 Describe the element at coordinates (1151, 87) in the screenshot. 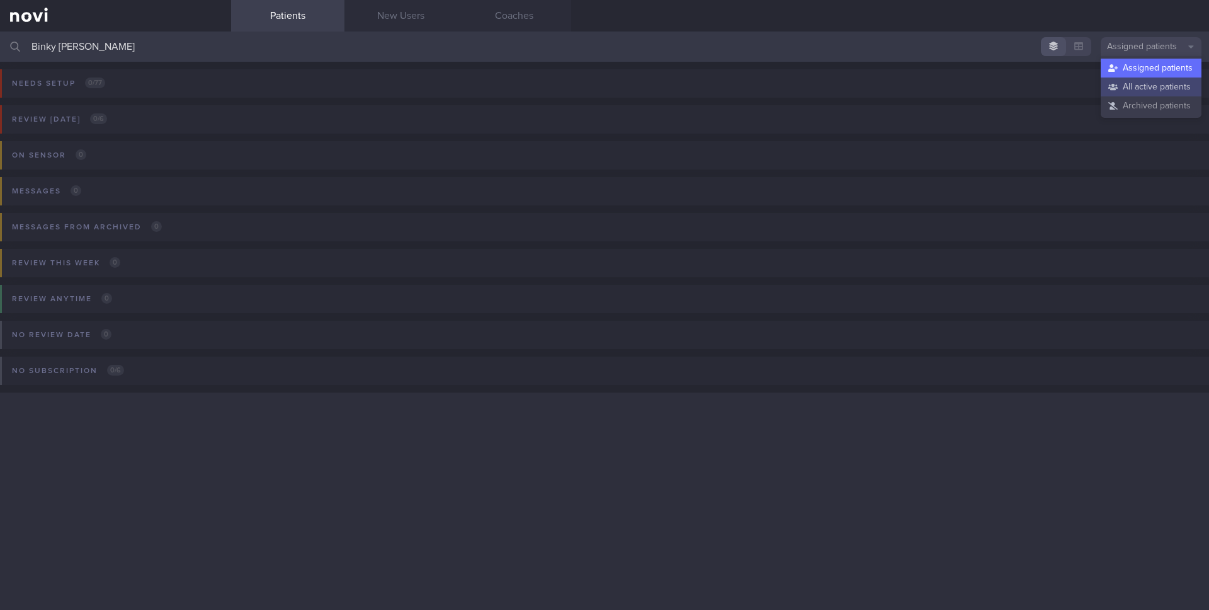

I see `button: All active patients` at that location.